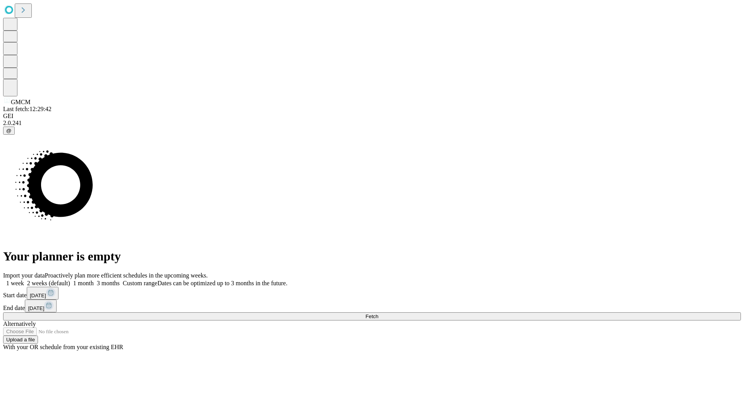  I want to click on span: 1 week, so click(15, 283).